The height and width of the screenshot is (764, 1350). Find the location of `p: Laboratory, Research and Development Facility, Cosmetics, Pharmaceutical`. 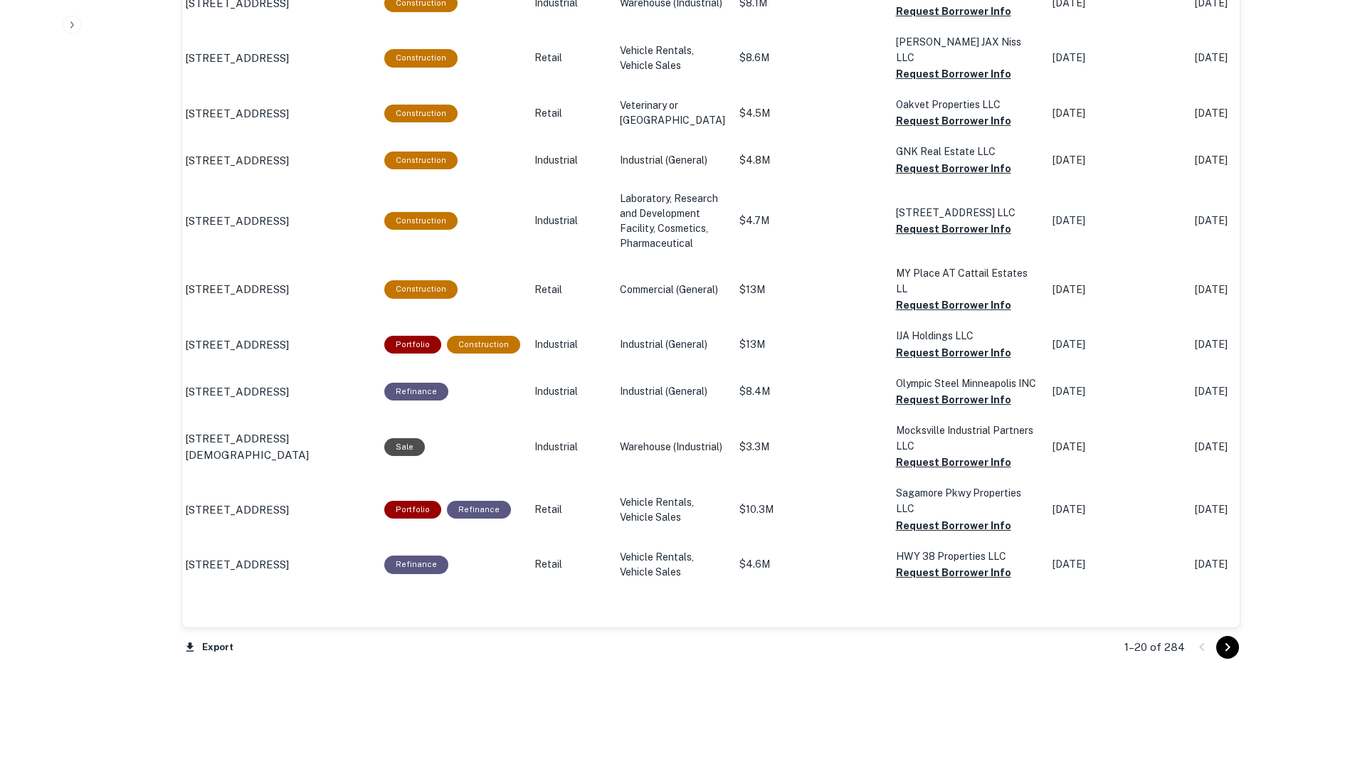

p: Laboratory, Research and Development Facility, Cosmetics, Pharmaceutical is located at coordinates (673, 221).